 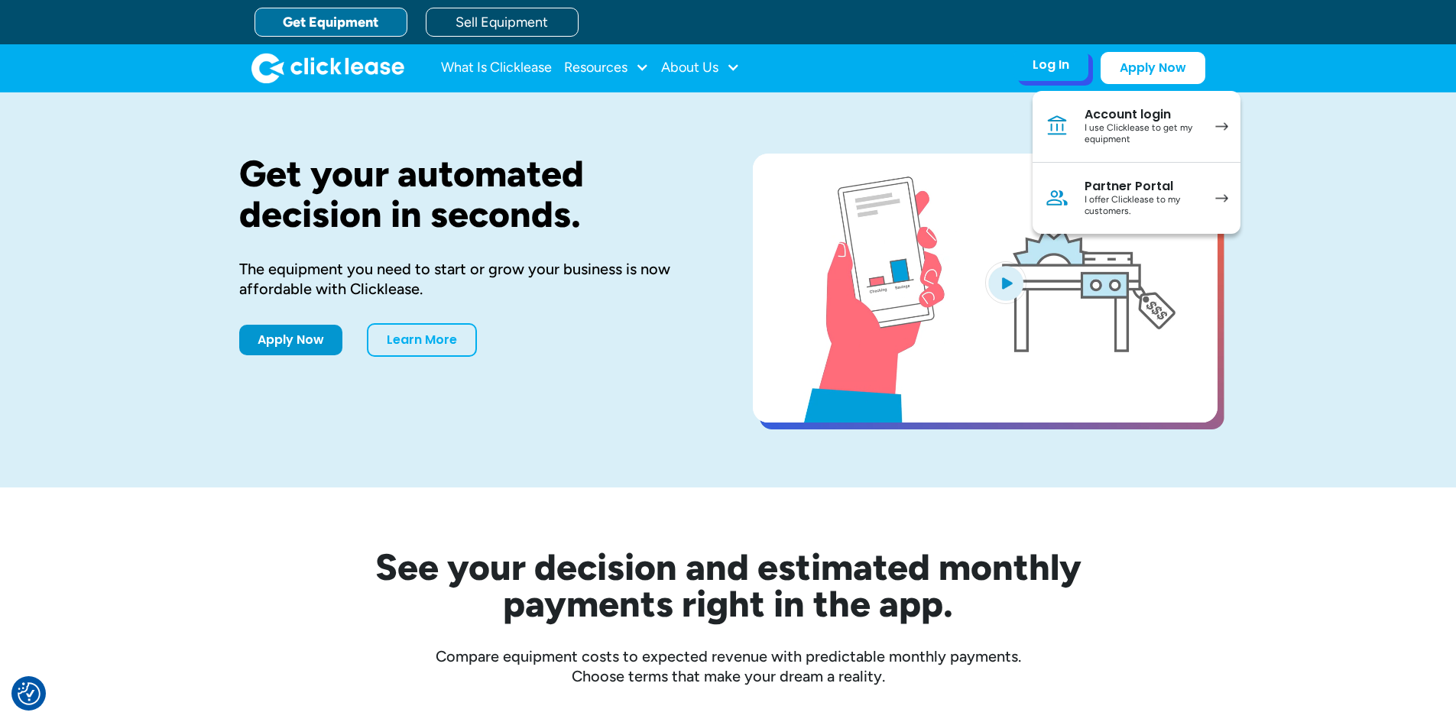 I want to click on img: Clicklease logo, so click(x=328, y=68).